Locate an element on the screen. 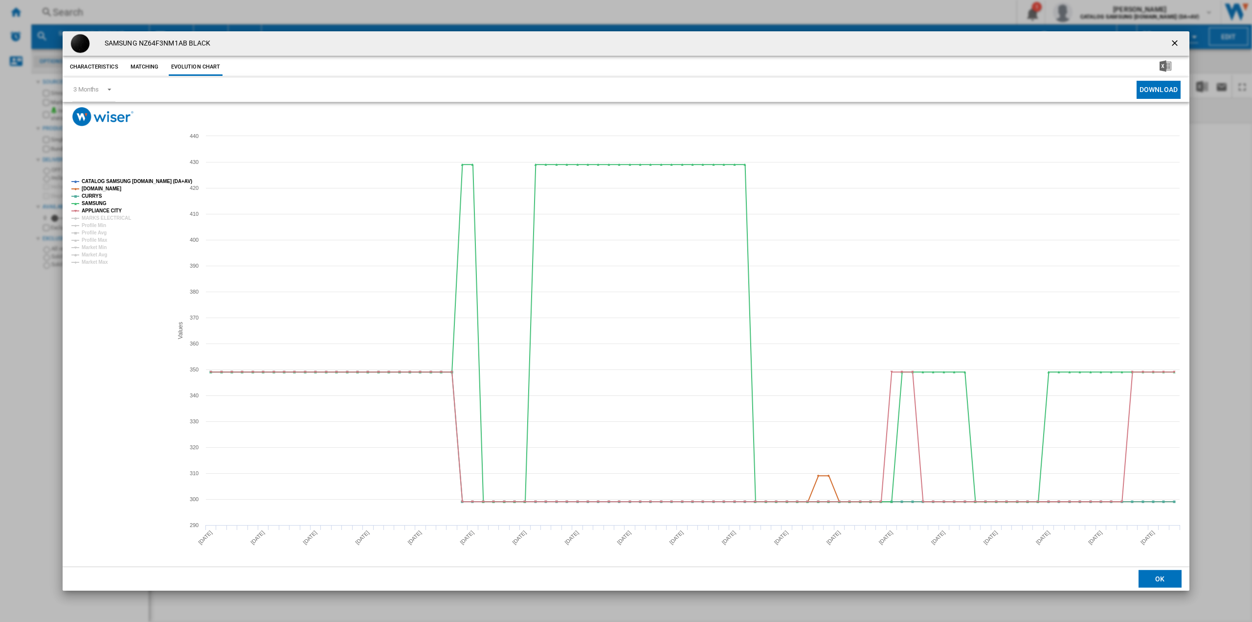 The height and width of the screenshot is (622, 1252). tspan: 300 is located at coordinates (194, 499).